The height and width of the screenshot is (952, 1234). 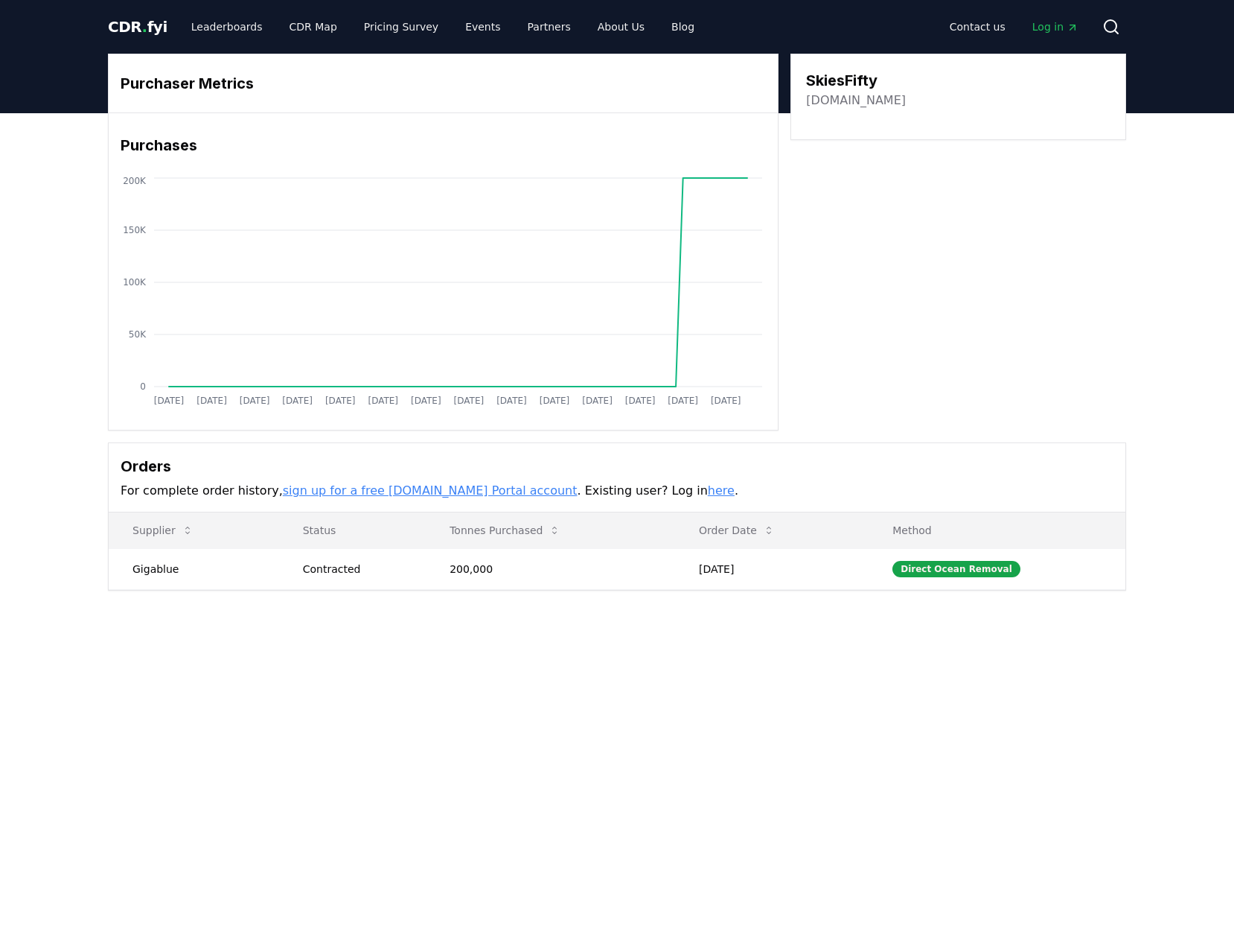 What do you see at coordinates (550, 568) in the screenshot?
I see `td: 200,000` at bounding box center [550, 568].